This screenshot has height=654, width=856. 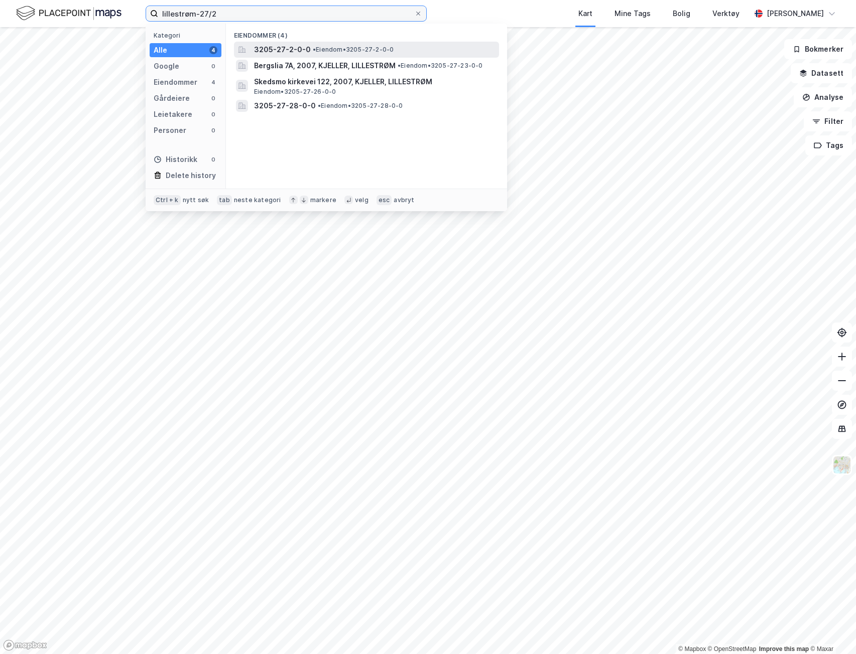 I want to click on div: Delete history, so click(x=191, y=176).